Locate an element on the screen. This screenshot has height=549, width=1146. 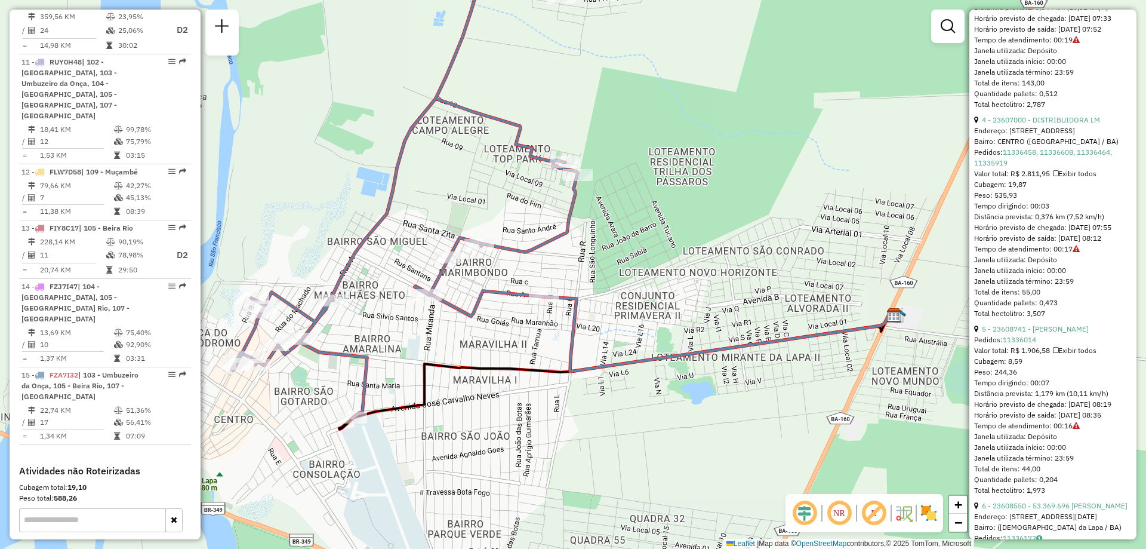
span: Peso: 535,93 is located at coordinates (996, 195).